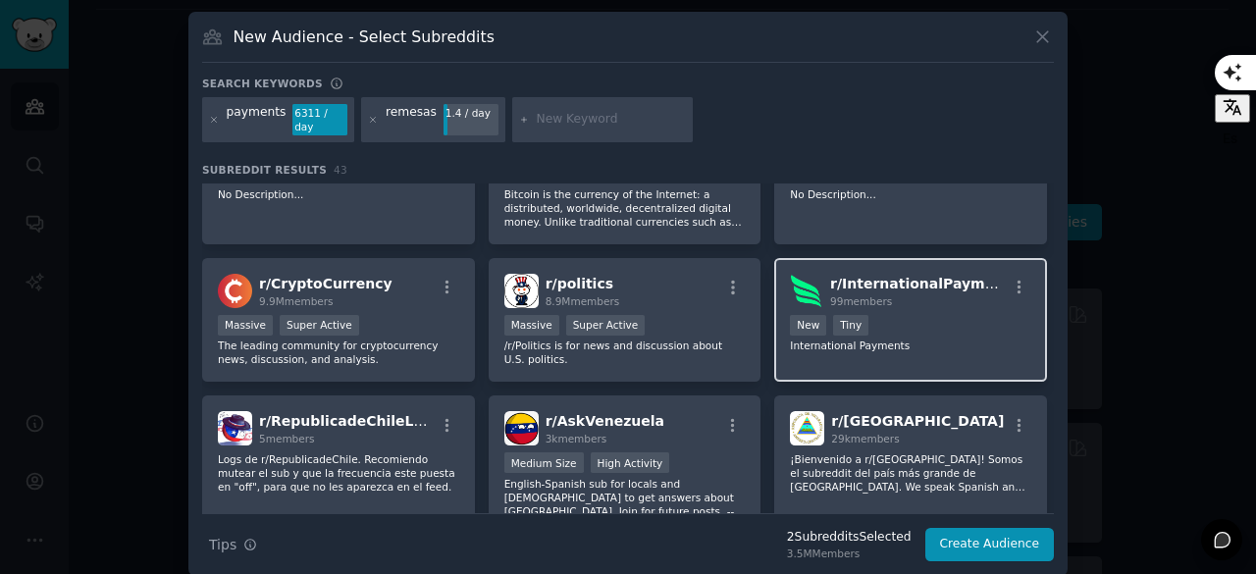 Image resolution: width=1256 pixels, height=574 pixels. I want to click on button: Create Audience, so click(990, 545).